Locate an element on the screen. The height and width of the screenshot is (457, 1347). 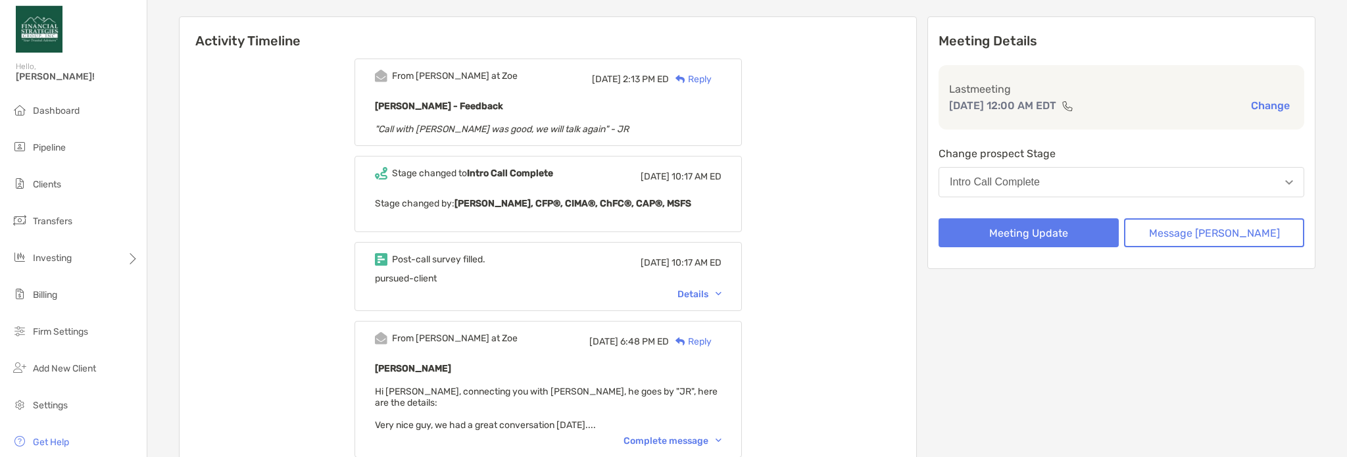
p: Change prospect Stage is located at coordinates (1122, 153).